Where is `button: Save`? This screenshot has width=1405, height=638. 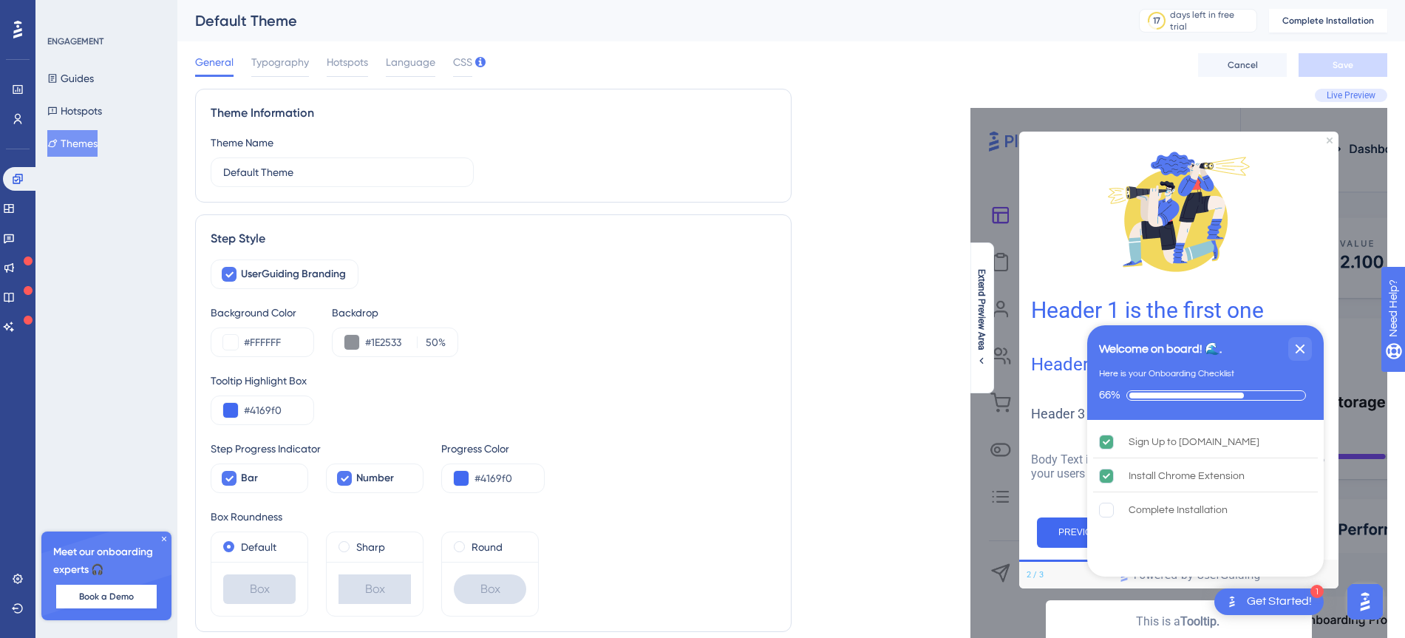
button: Save is located at coordinates (1343, 65).